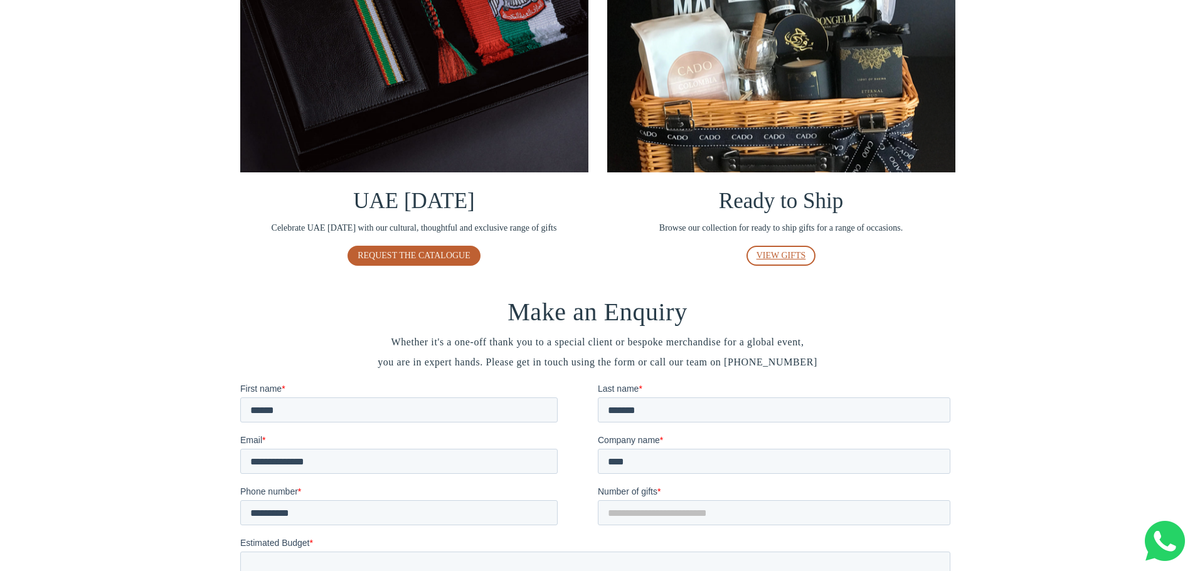 The height and width of the screenshot is (571, 1195). Describe the element at coordinates (781, 255) in the screenshot. I see `span: VIEW GIFTS` at that location.